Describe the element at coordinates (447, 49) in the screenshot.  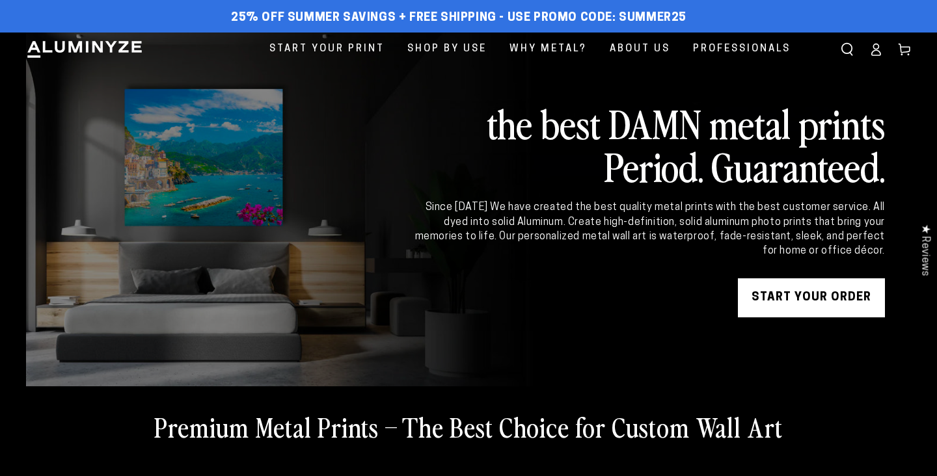
I see `a: Shop By Use` at that location.